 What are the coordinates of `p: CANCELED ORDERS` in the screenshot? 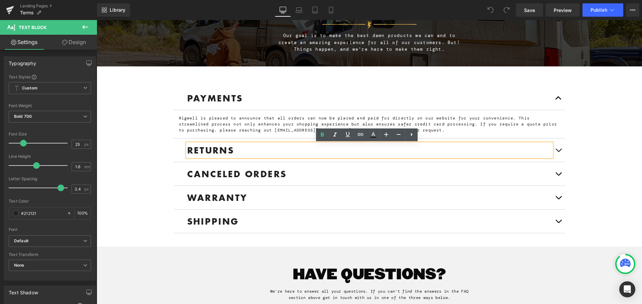 It's located at (273, 154).